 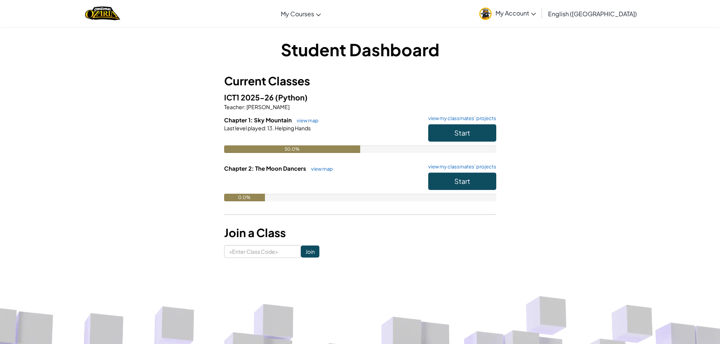 What do you see at coordinates (102, 13) in the screenshot?
I see `img: Home` at bounding box center [102, 13].